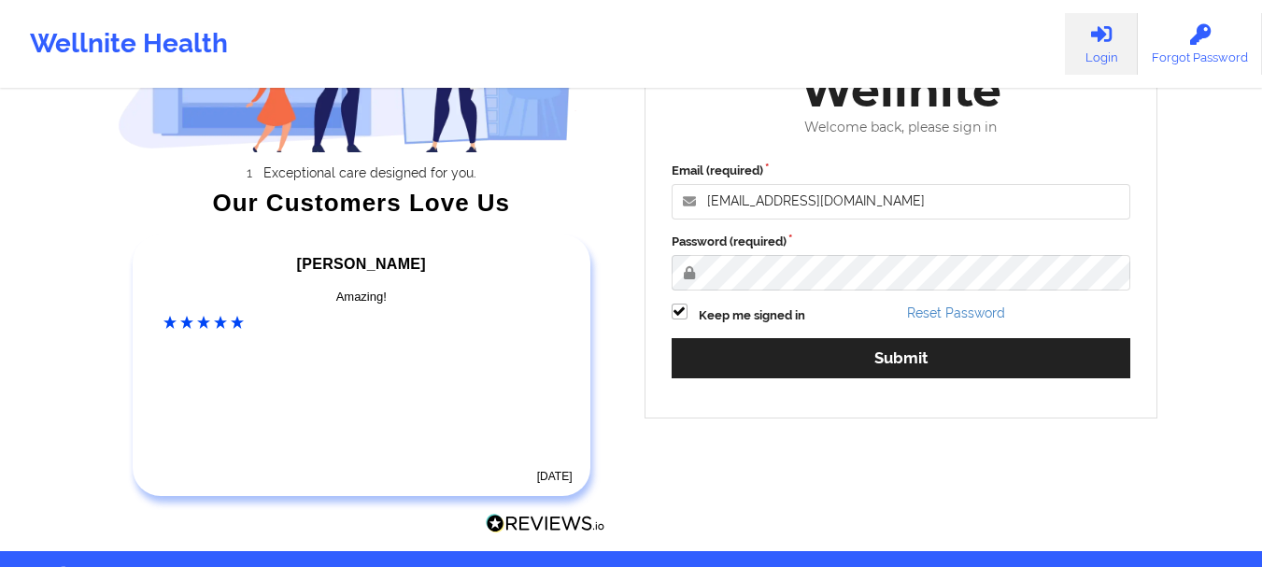 The image size is (1262, 567). I want to click on img: Reviews.io Logo, so click(545, 523).